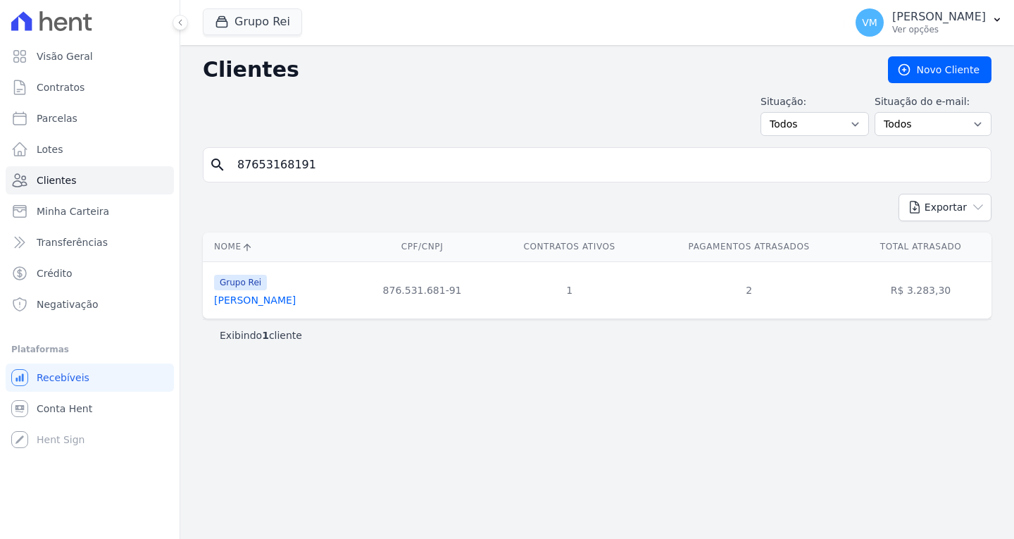  What do you see at coordinates (920, 246) in the screenshot?
I see `th: Total Atrasado` at bounding box center [920, 246].